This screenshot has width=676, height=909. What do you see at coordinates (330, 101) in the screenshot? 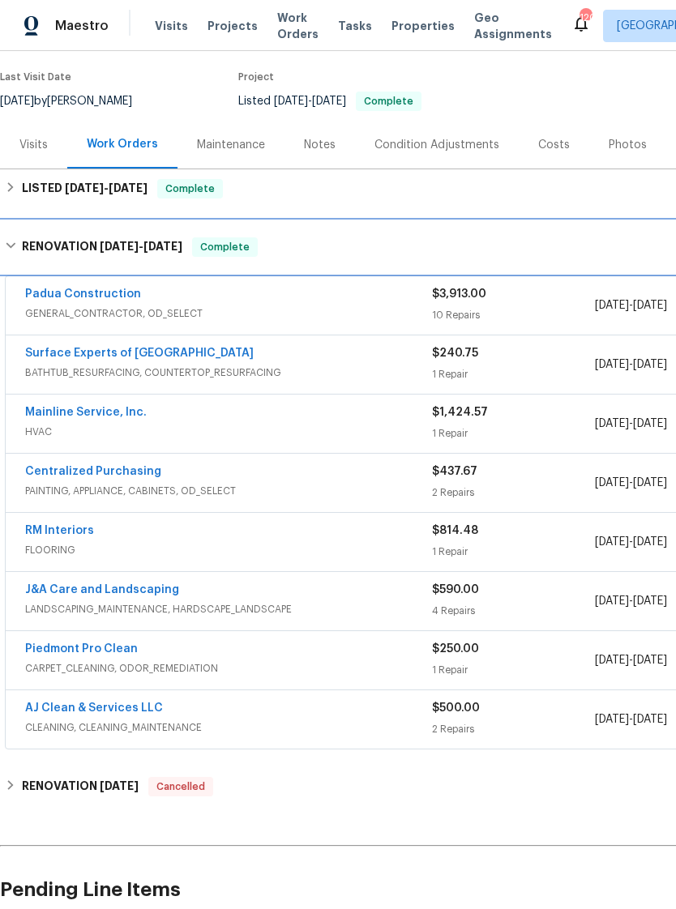
I see `span: Listed` at bounding box center [330, 101].